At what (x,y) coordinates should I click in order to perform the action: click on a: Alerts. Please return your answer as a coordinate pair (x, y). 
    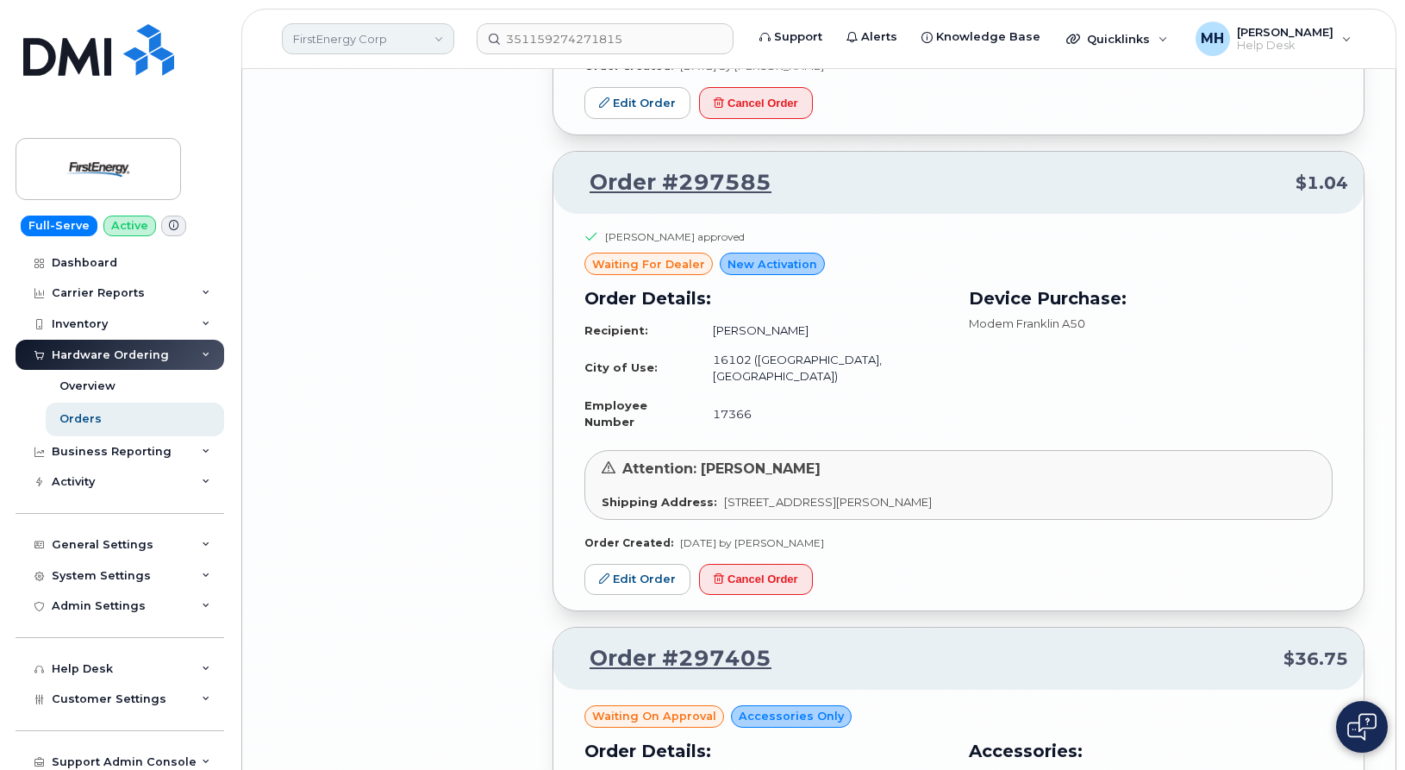
    Looking at the image, I should click on (872, 37).